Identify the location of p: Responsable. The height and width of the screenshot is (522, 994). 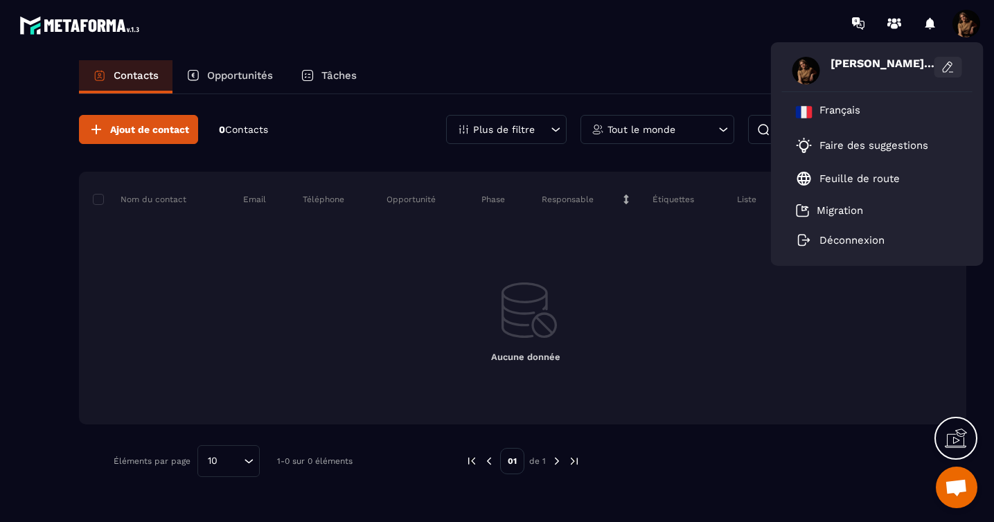
(568, 200).